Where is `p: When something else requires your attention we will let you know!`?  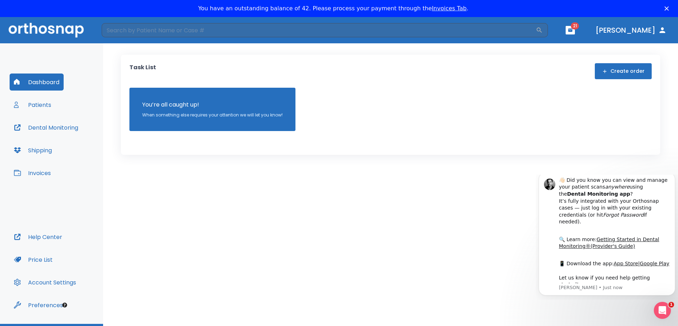
p: When something else requires your attention we will let you know! is located at coordinates (212, 115).